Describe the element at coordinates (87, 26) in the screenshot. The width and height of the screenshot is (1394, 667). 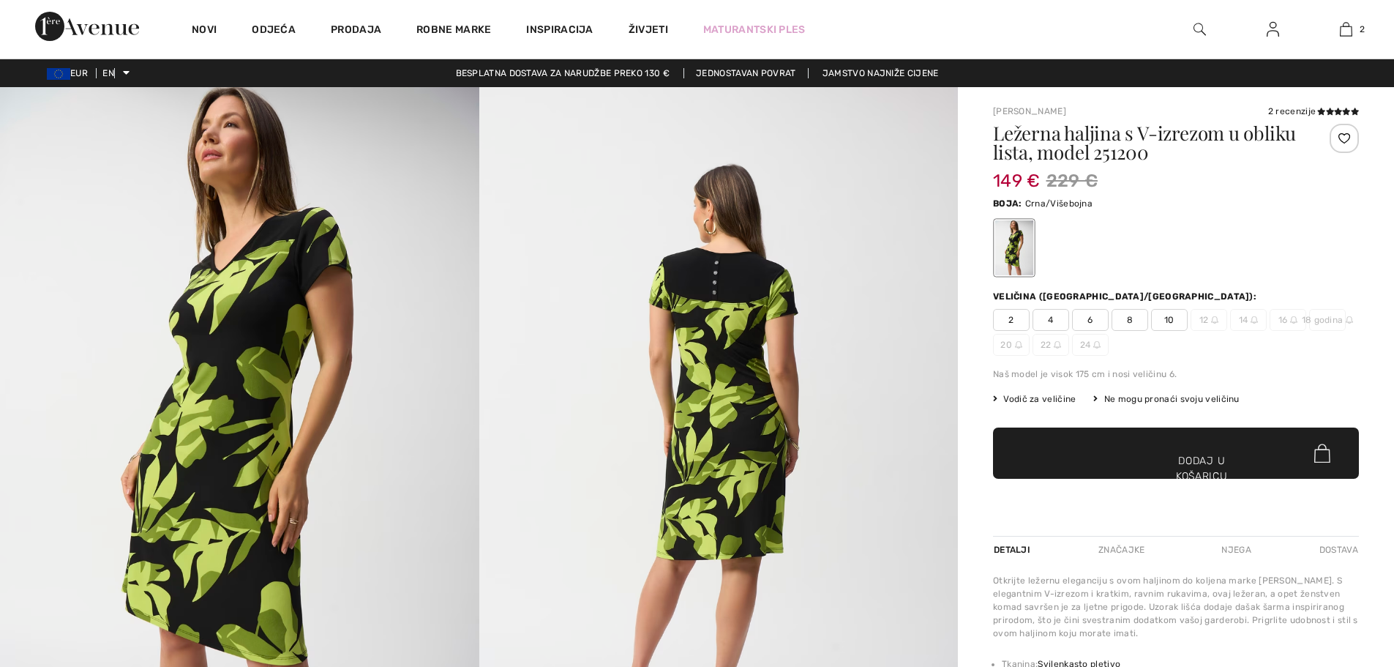
I see `a: Avenija 1ère` at that location.